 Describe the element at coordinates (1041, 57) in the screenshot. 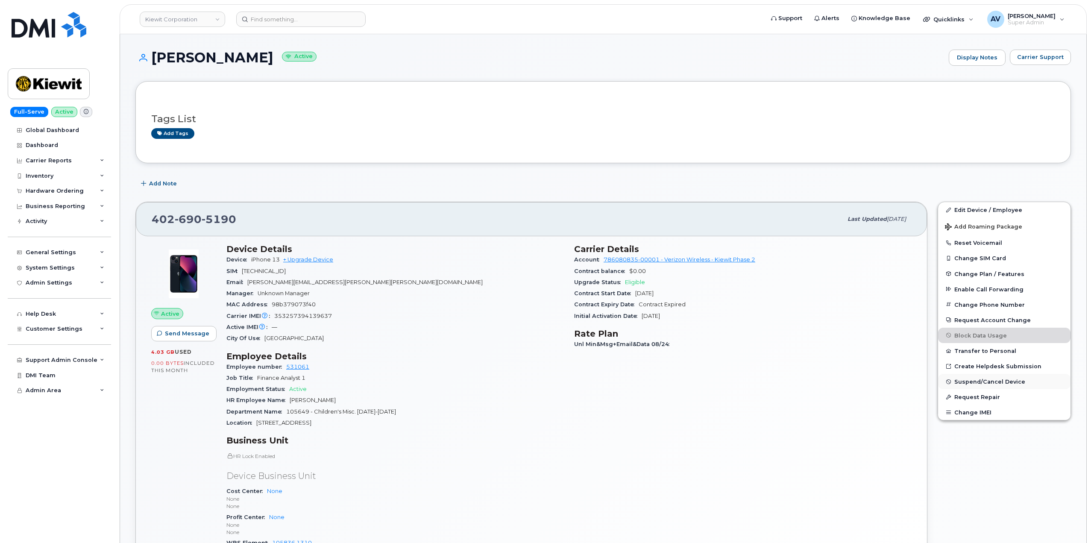

I see `span: Carrier Support` at that location.